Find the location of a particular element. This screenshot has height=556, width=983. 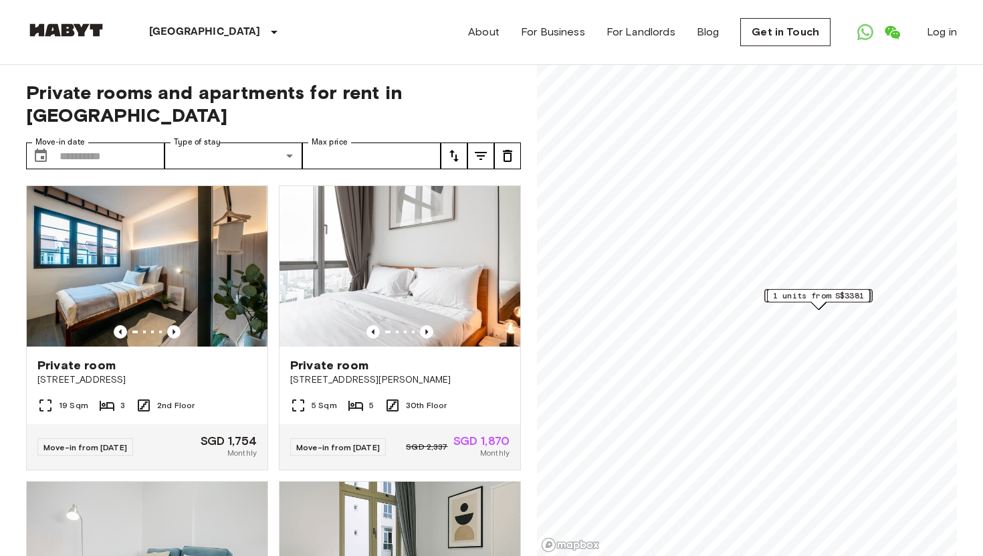

span: 5 is located at coordinates (371, 405).